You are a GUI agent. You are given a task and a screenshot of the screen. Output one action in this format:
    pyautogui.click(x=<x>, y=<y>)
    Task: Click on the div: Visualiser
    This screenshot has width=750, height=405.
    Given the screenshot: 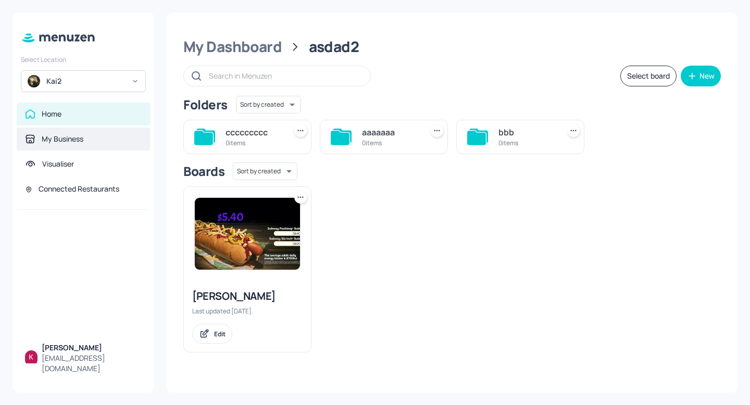 What is the action you would take?
    pyautogui.click(x=58, y=164)
    